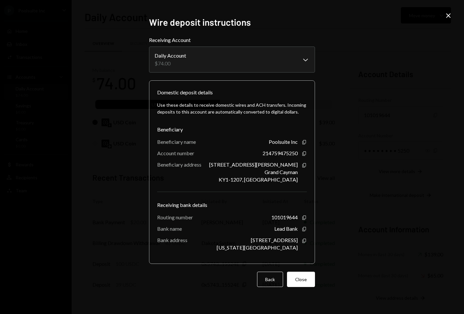 This screenshot has width=464, height=314. I want to click on div: Bank name, so click(169, 228).